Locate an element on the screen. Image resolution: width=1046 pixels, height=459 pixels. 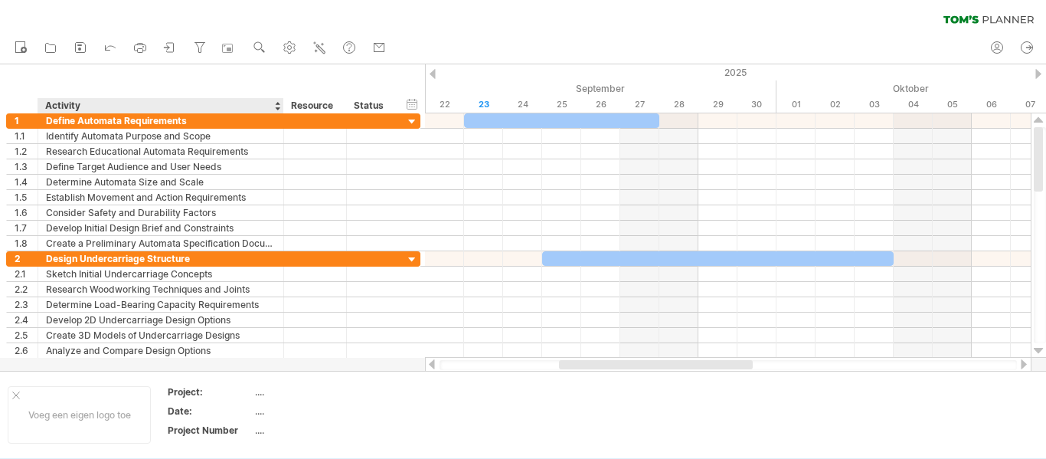
div: dinsdag, 23 September 2025 is located at coordinates (483, 104).